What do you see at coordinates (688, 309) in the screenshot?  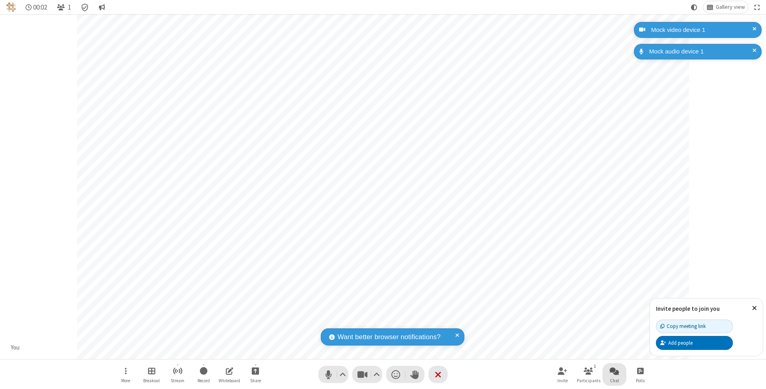 I see `label: Invite people to join you` at bounding box center [688, 309].